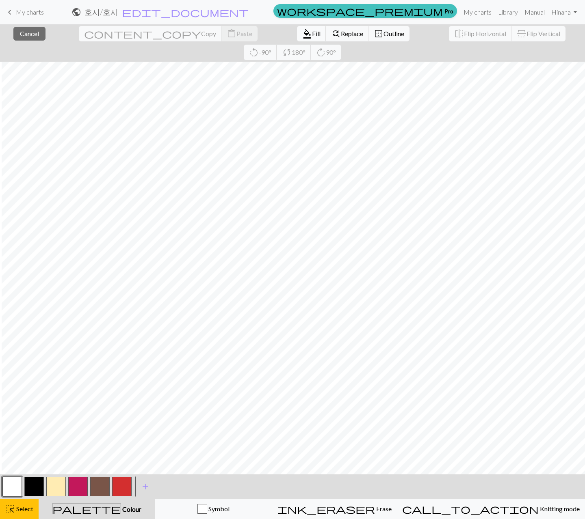  Describe the element at coordinates (218, 509) in the screenshot. I see `span: Symbol` at that location.